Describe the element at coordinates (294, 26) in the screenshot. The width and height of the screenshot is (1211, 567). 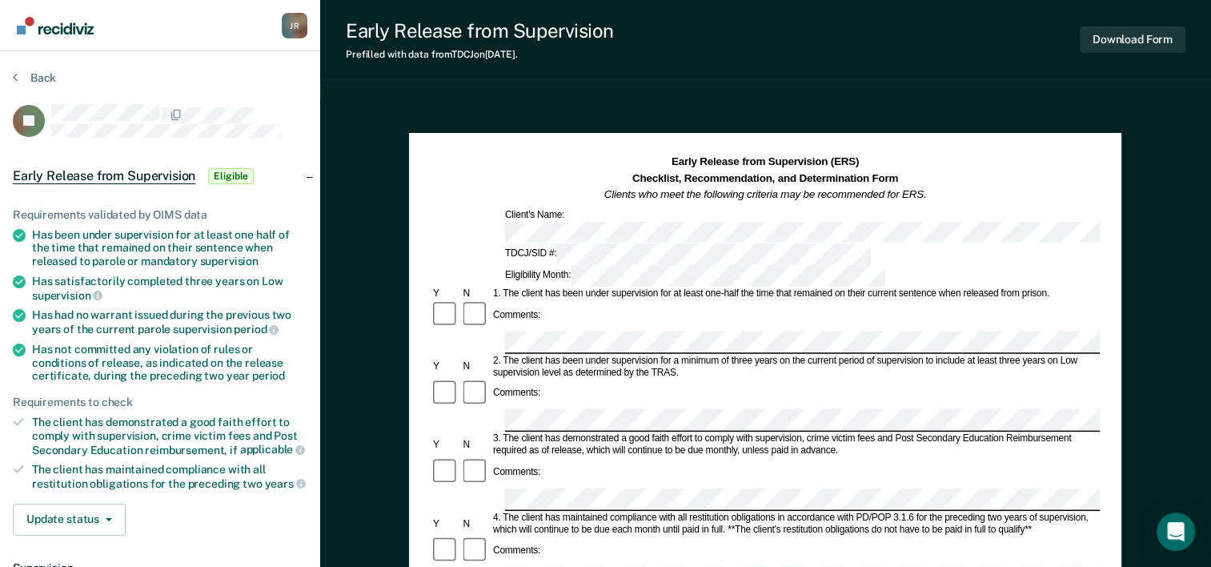
I see `div: J R` at that location.